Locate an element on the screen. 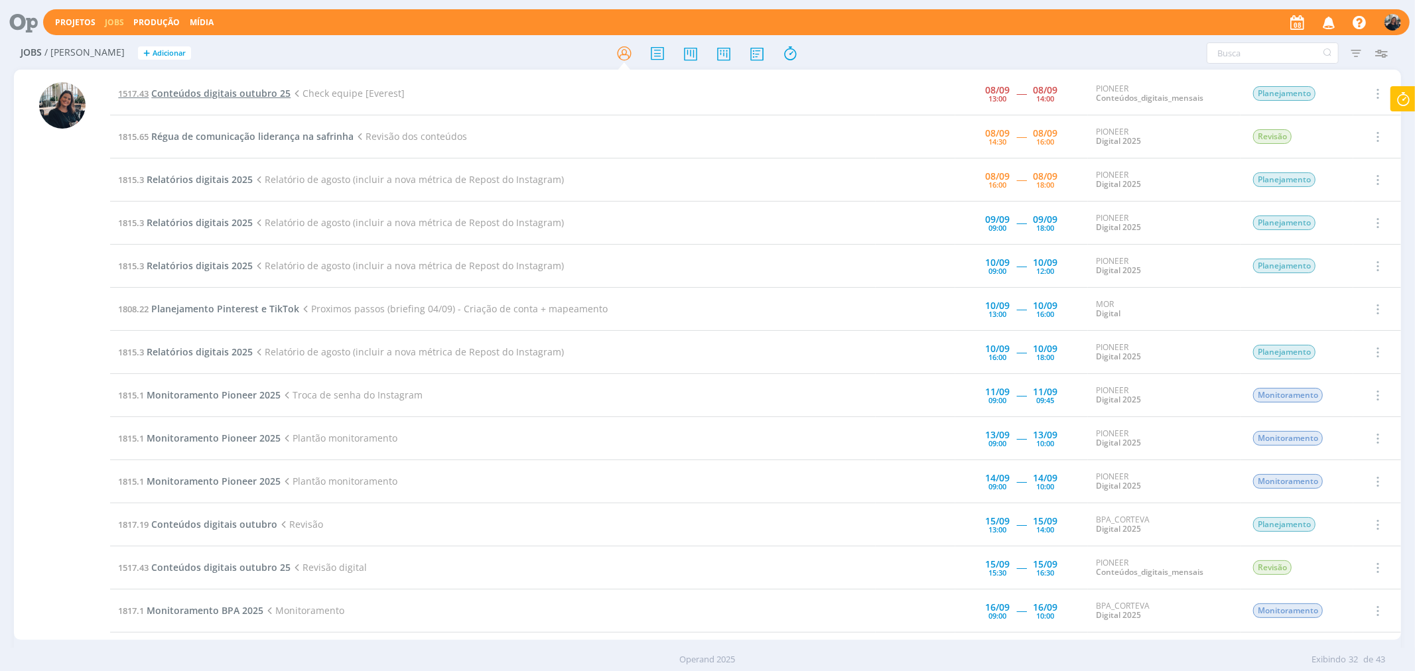 This screenshot has width=1415, height=671. button: +Adicionar is located at coordinates (164, 53).